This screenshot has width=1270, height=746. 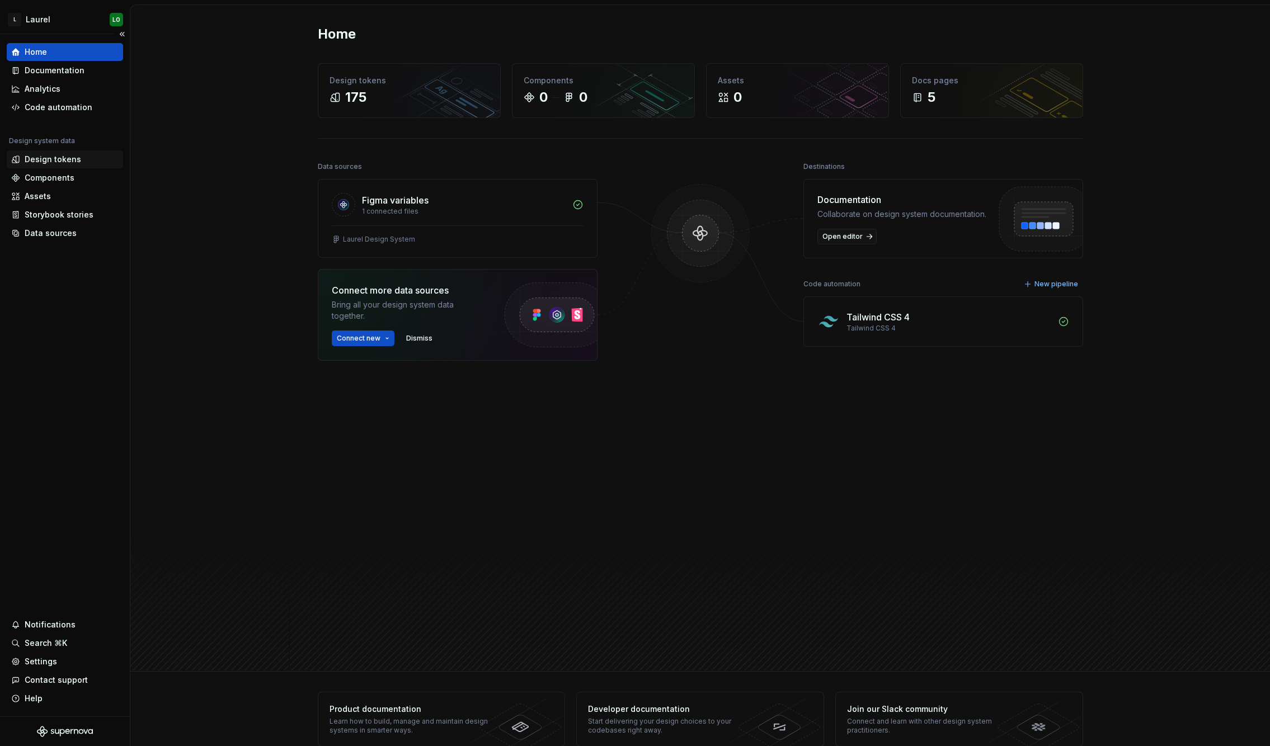 What do you see at coordinates (42, 141) in the screenshot?
I see `div: Design system data` at bounding box center [42, 141].